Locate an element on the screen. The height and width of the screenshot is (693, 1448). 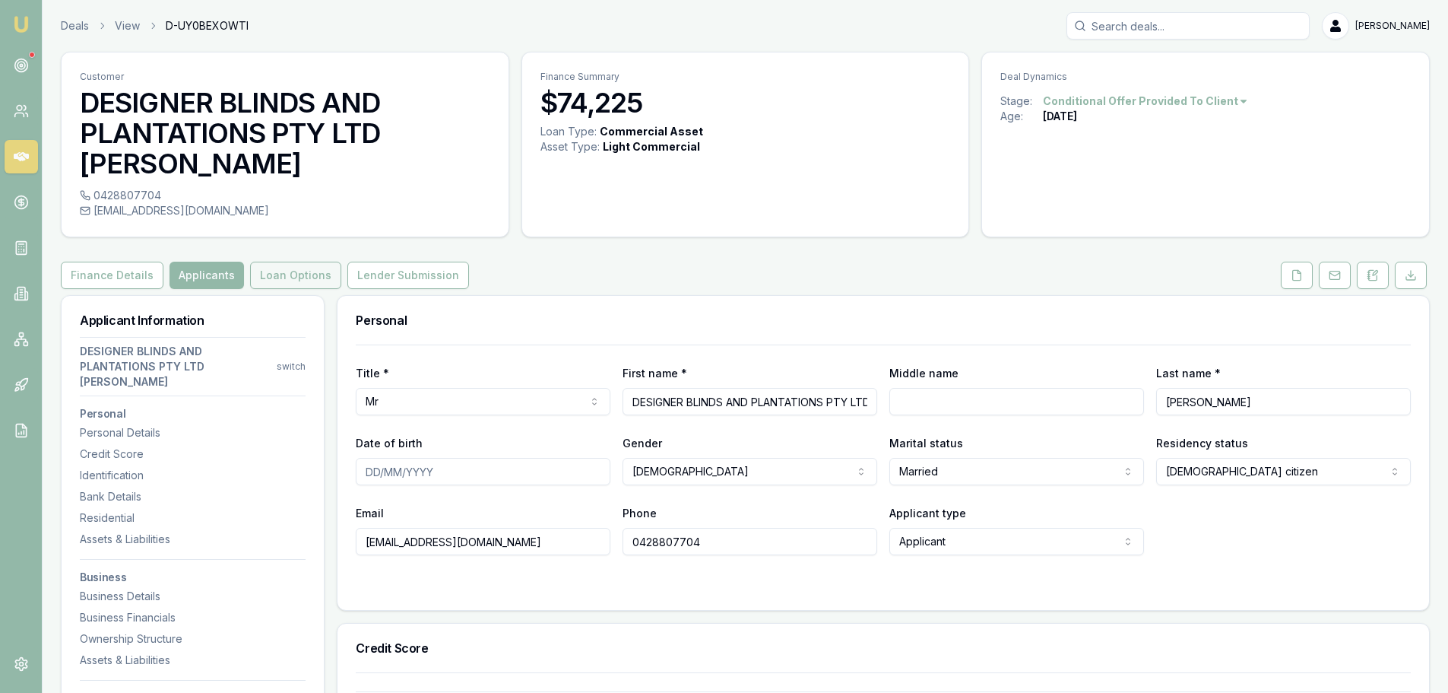
p: Deal Dynamics is located at coordinates (1206, 77).